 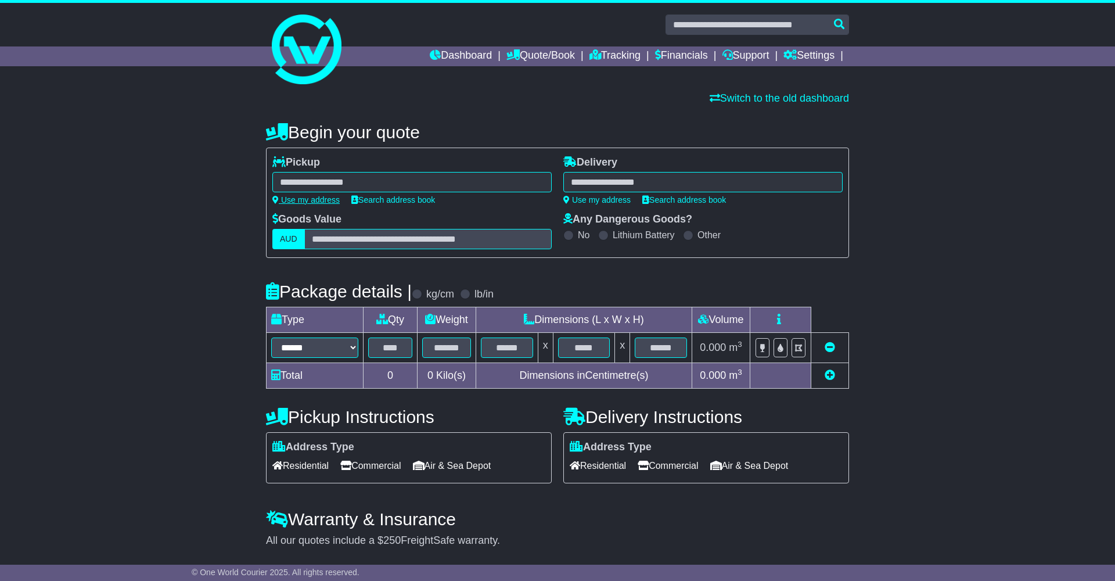 What do you see at coordinates (460, 56) in the screenshot?
I see `a: Dashboard` at bounding box center [460, 56].